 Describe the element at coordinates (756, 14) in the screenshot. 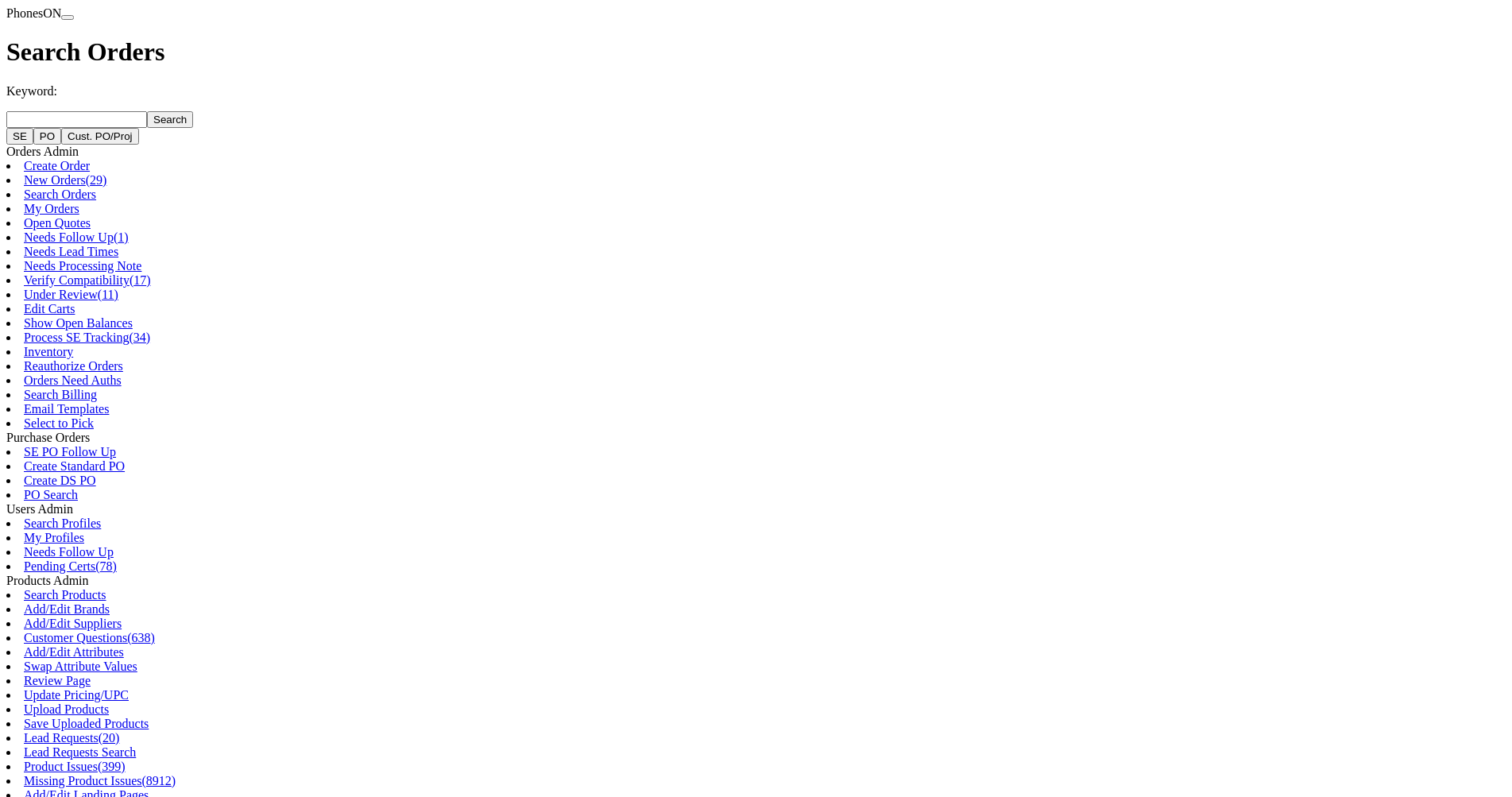

I see `div: Phones` at that location.